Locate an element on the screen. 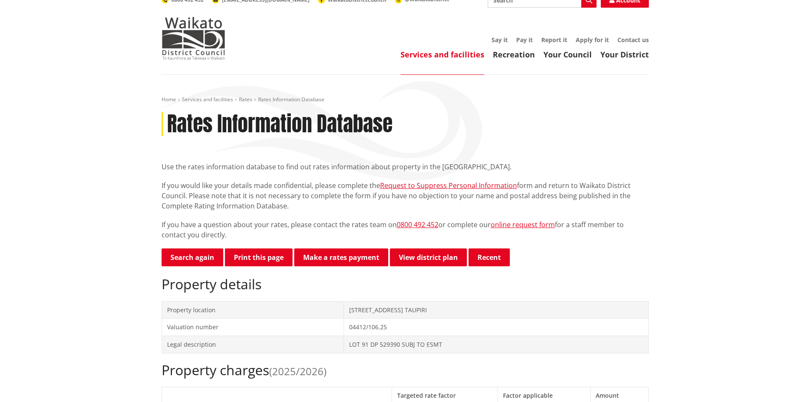  a: View district plan is located at coordinates (428, 257).